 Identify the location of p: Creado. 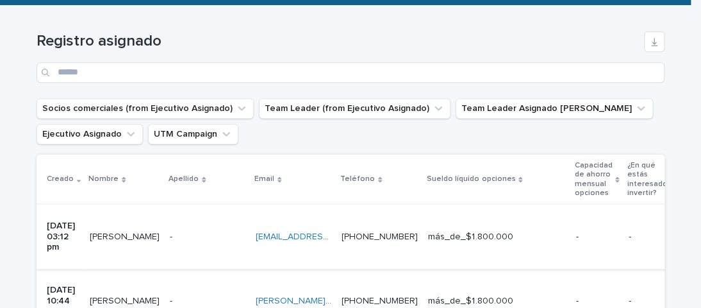
(60, 179).